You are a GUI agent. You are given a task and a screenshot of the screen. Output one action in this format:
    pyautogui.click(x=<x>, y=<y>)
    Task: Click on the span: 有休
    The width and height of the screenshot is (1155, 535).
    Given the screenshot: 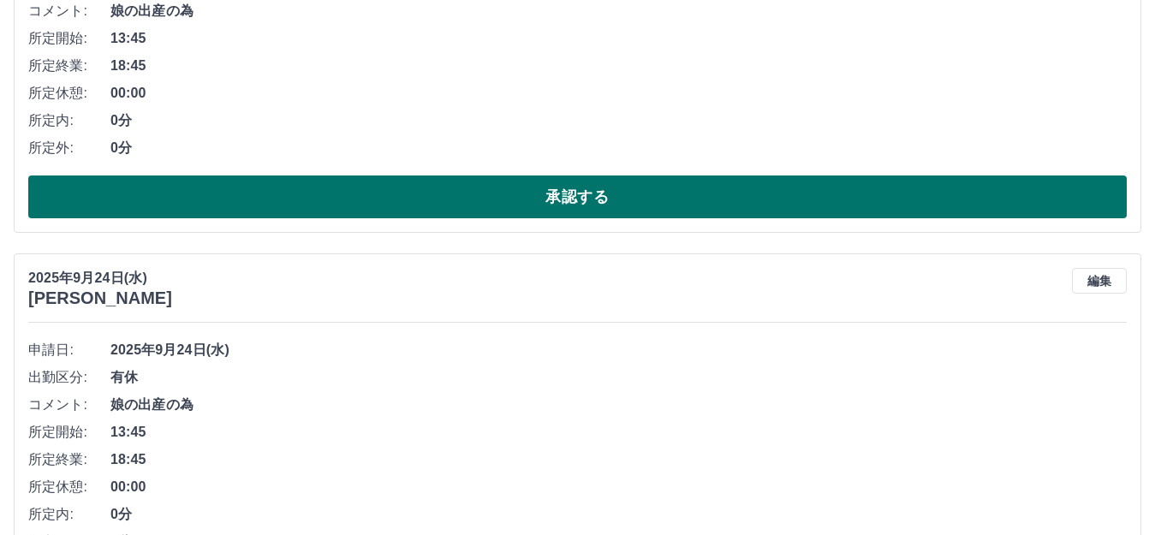 What is the action you would take?
    pyautogui.click(x=618, y=378)
    